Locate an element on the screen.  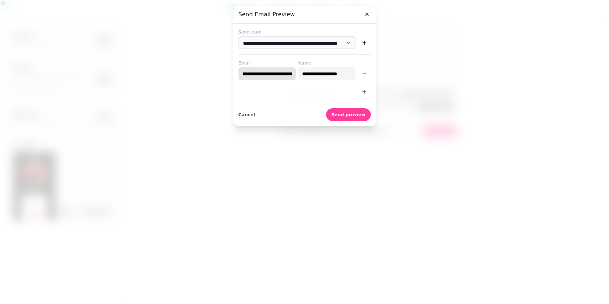
span: Send preview is located at coordinates (348, 115).